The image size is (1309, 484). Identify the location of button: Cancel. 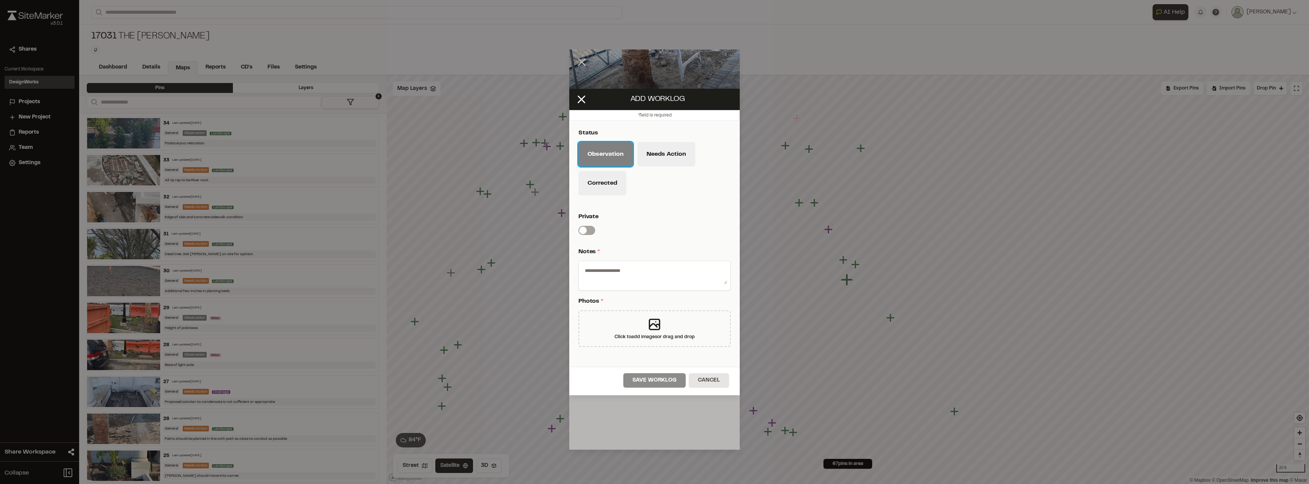
(709, 380).